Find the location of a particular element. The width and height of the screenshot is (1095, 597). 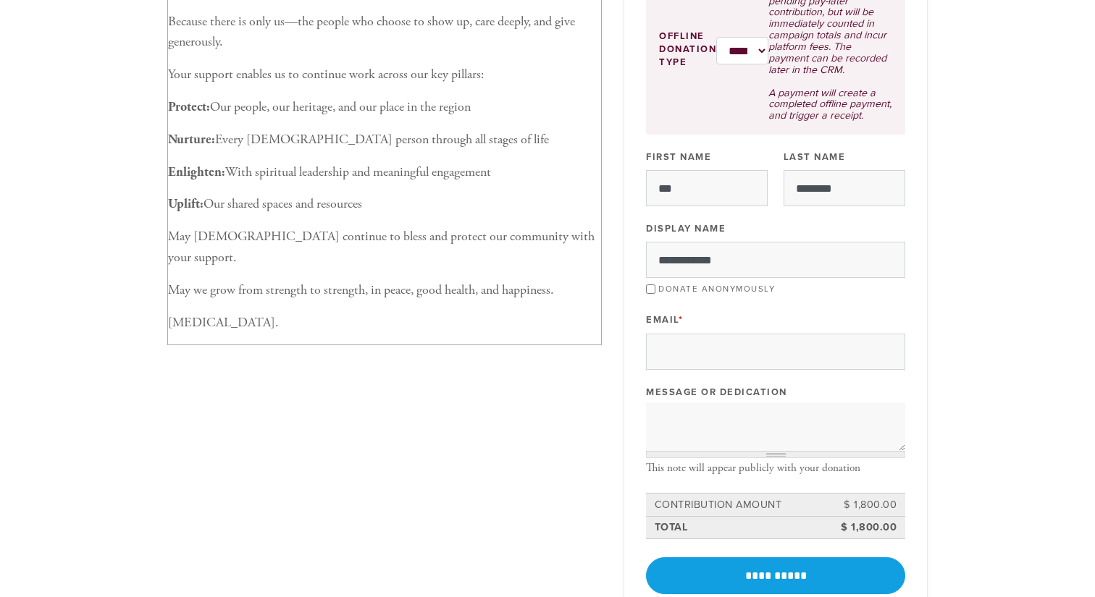

label: Message or dedication is located at coordinates (716, 392).